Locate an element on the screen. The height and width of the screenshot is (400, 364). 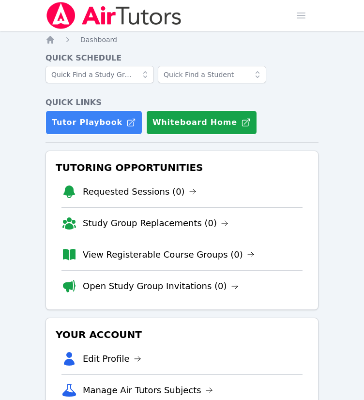
h3: Tutoring Opportunities is located at coordinates (182, 167).